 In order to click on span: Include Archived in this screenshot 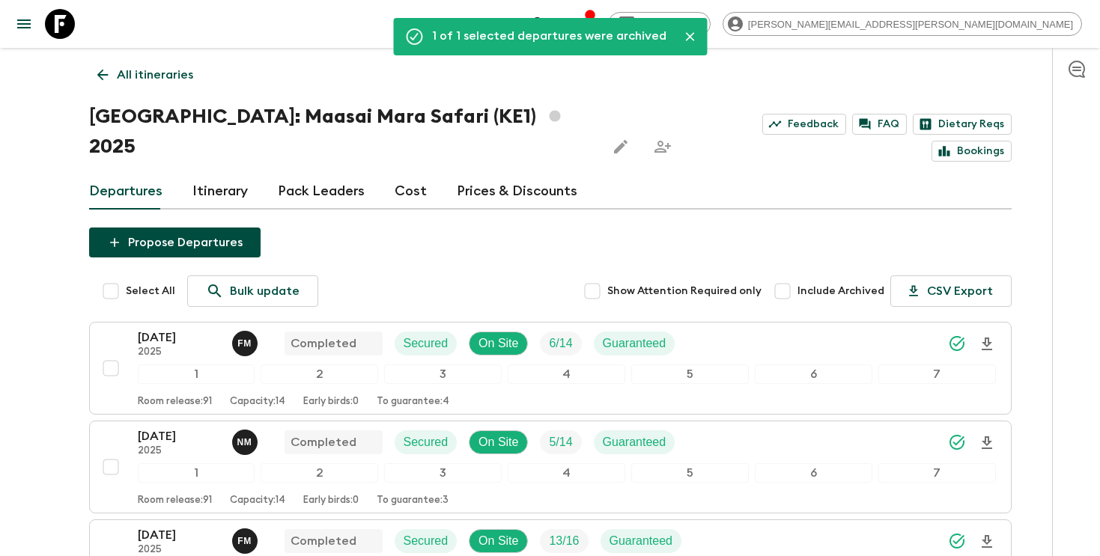, I will do `click(841, 291)`.